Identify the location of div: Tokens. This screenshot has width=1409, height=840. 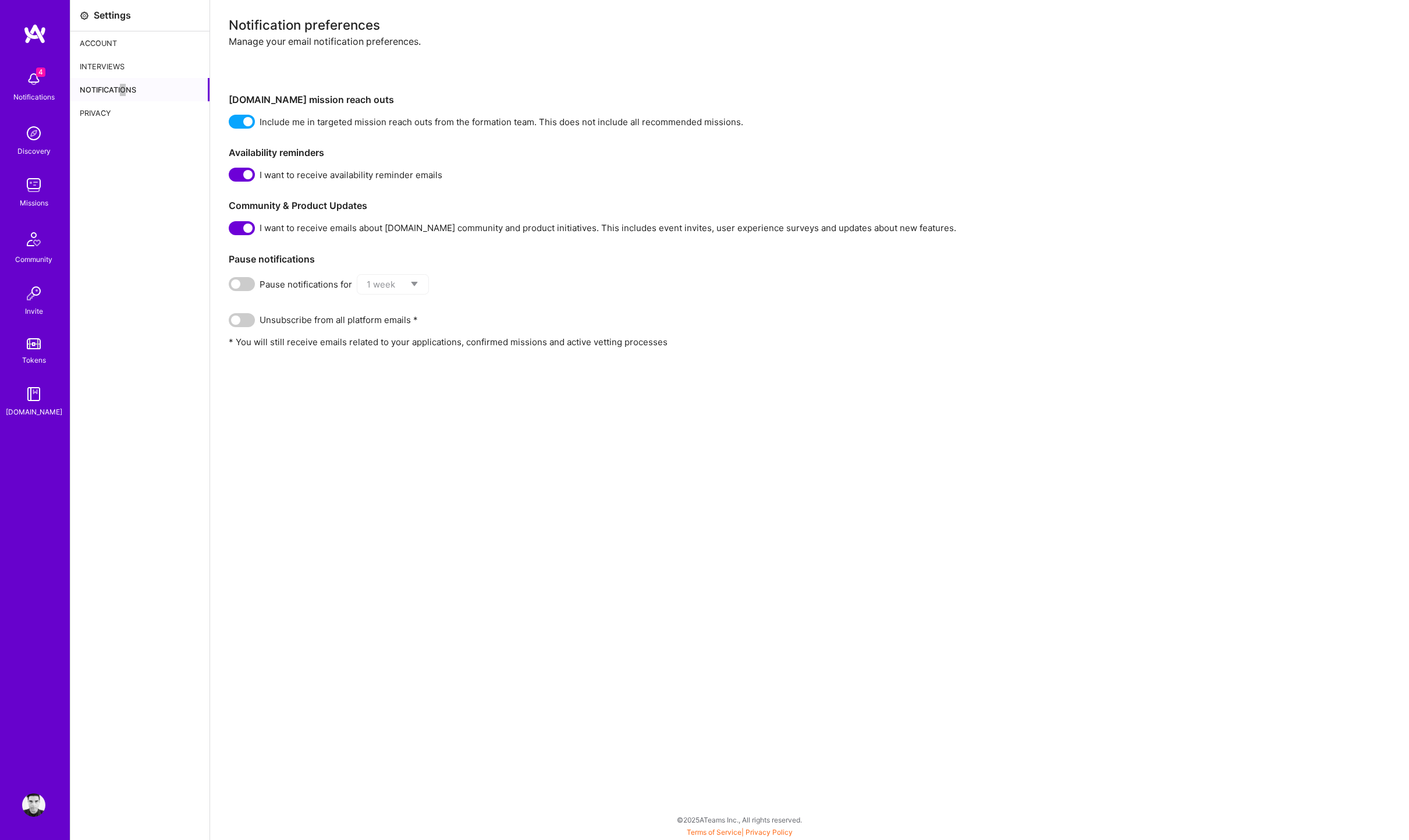
(33, 359).